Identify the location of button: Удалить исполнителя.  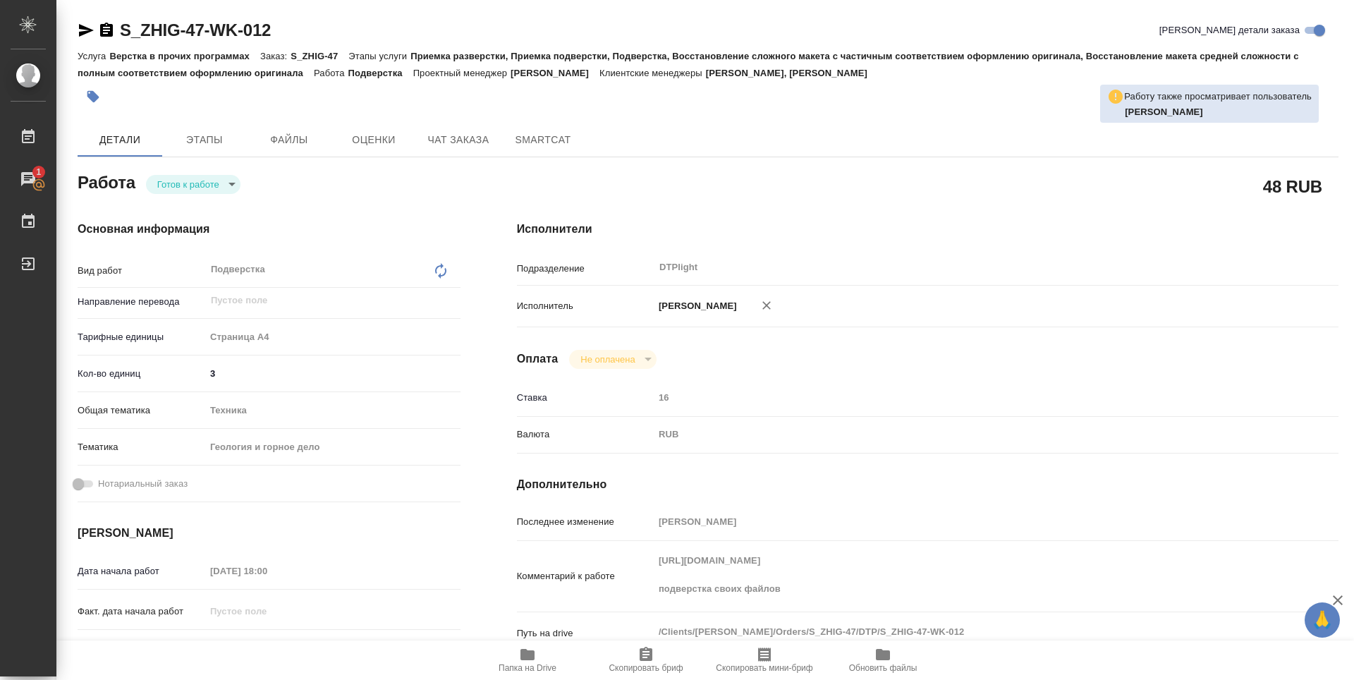
(766, 305).